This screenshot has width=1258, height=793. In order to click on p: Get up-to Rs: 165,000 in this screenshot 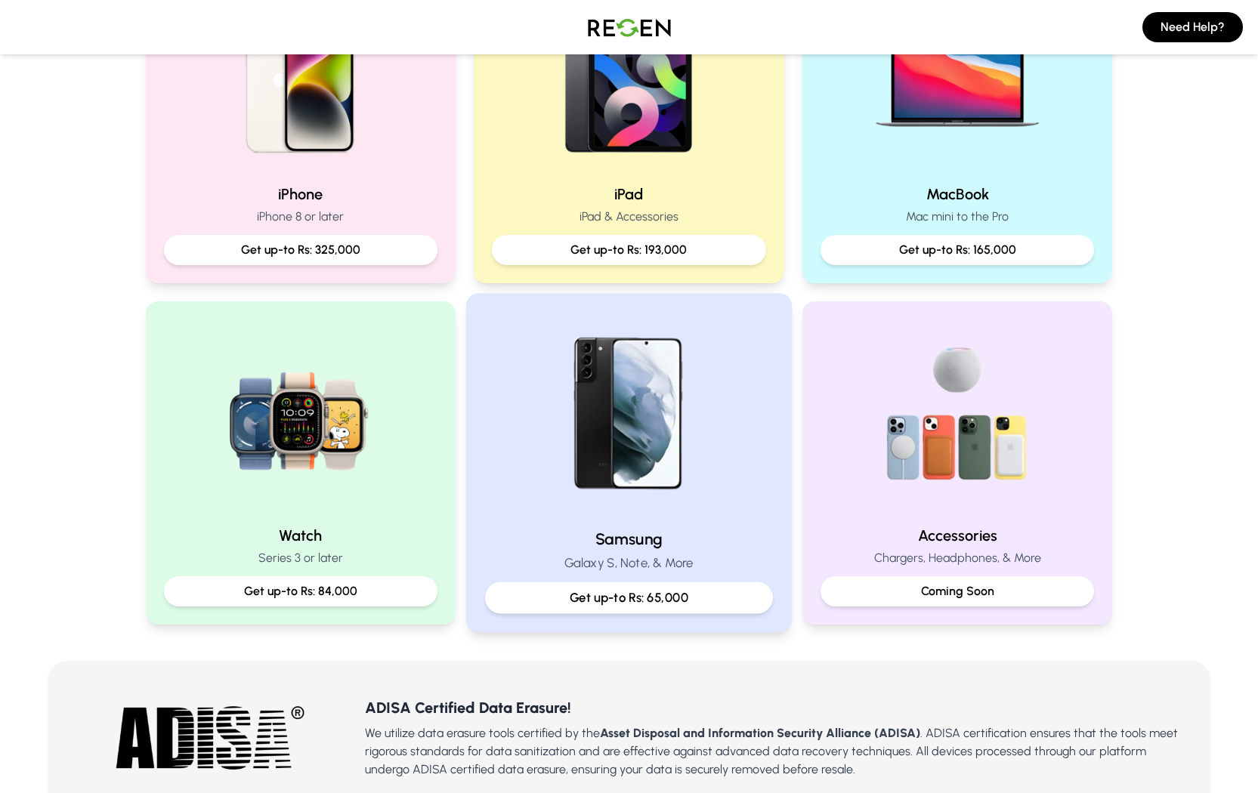, I will do `click(957, 250)`.